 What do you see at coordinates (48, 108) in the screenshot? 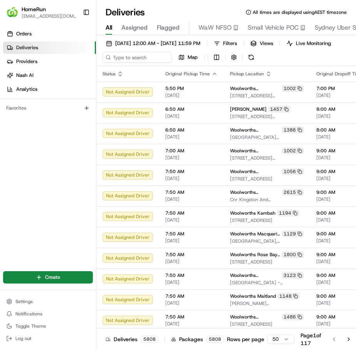
I see `div: Favorites` at bounding box center [48, 108].